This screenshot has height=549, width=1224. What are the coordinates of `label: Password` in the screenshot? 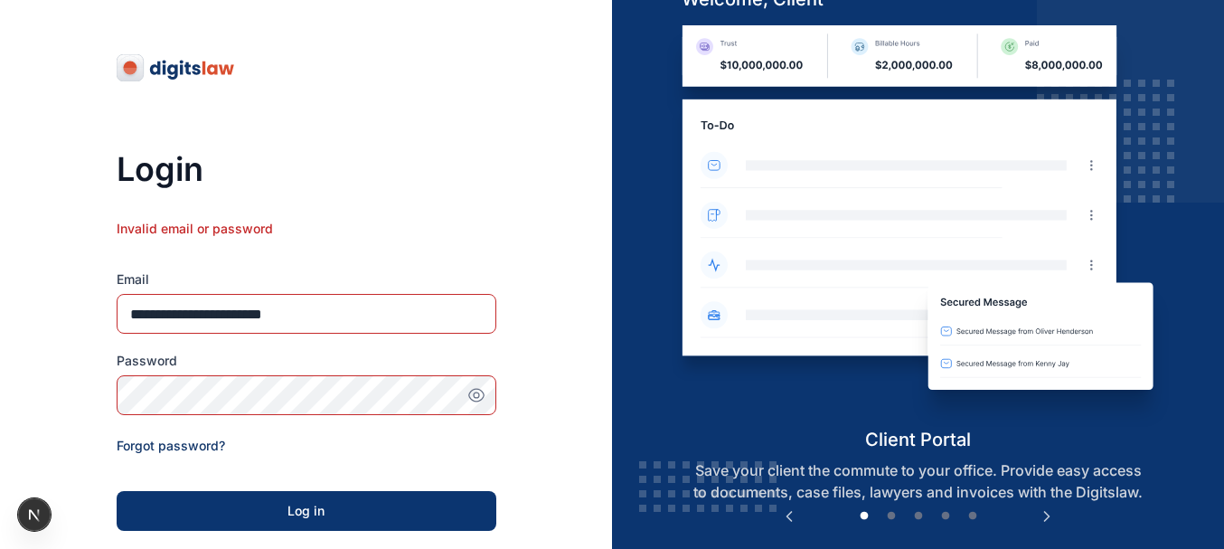 It's located at (307, 361).